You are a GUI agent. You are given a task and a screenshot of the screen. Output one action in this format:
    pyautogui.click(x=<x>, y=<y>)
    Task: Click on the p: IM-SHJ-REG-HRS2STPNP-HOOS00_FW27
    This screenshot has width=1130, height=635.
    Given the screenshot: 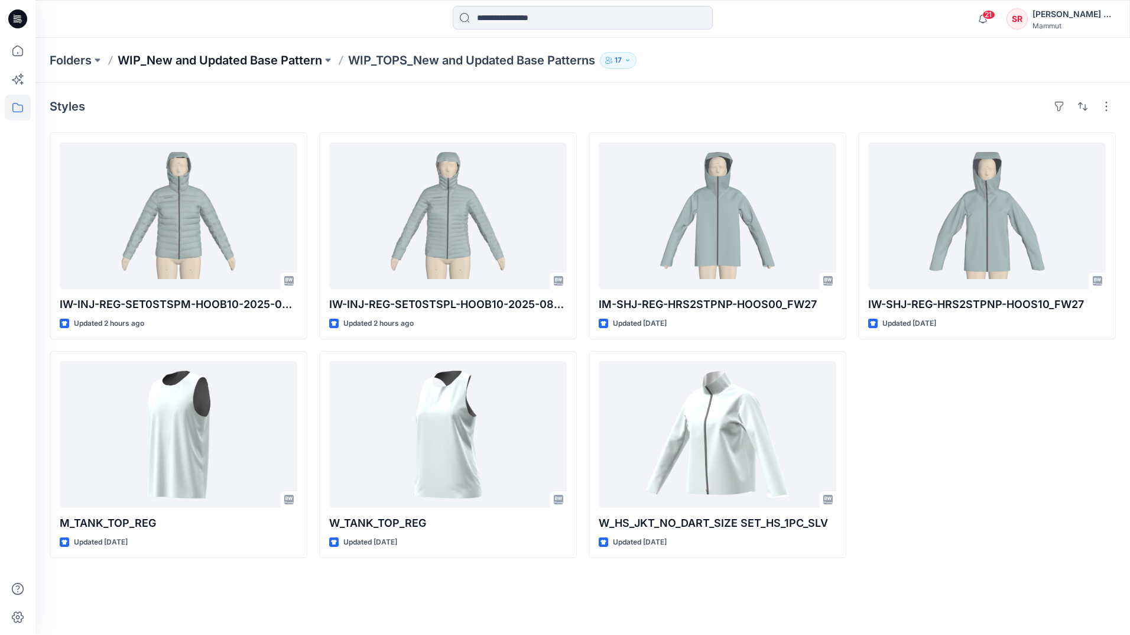 What is the action you would take?
    pyautogui.click(x=717, y=304)
    